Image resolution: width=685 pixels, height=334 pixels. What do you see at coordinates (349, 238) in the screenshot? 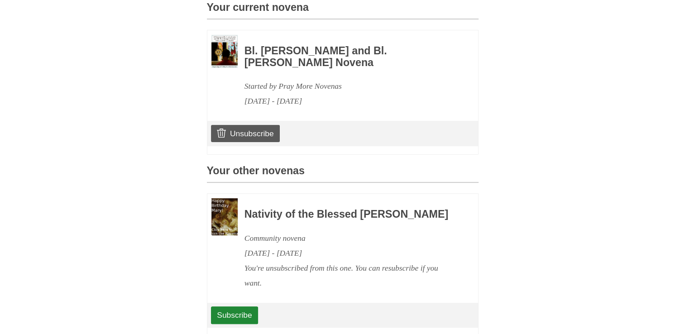
I see `div: Community novena` at bounding box center [349, 238].